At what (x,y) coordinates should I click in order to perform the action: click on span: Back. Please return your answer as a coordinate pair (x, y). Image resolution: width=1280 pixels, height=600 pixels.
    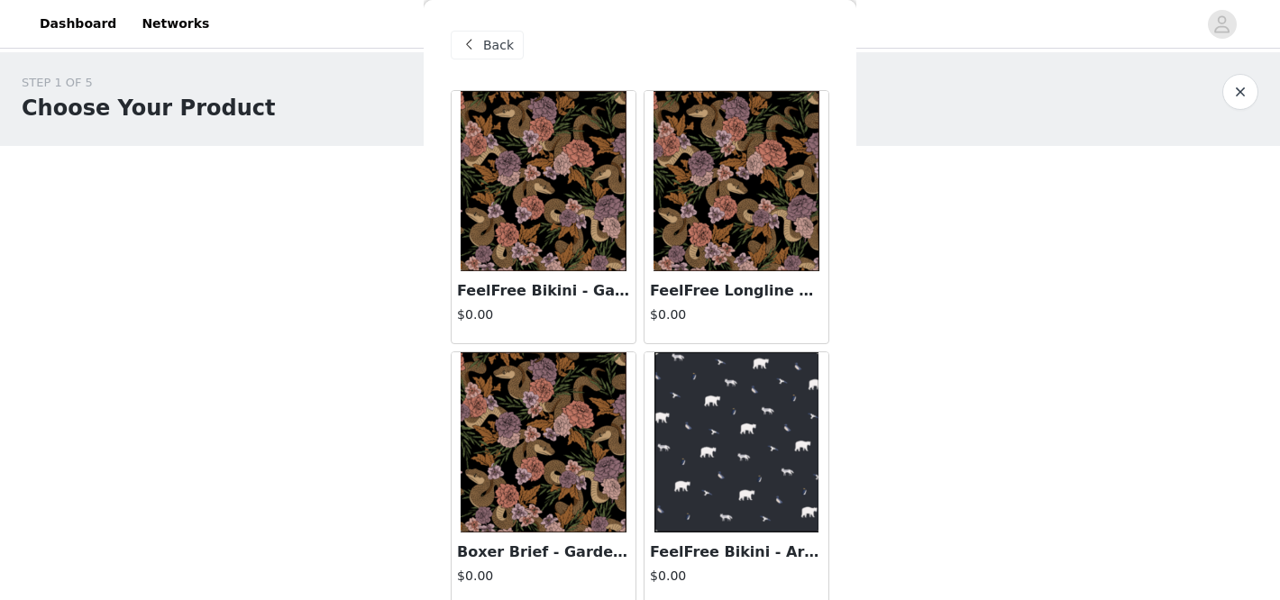
    Looking at the image, I should click on (499, 45).